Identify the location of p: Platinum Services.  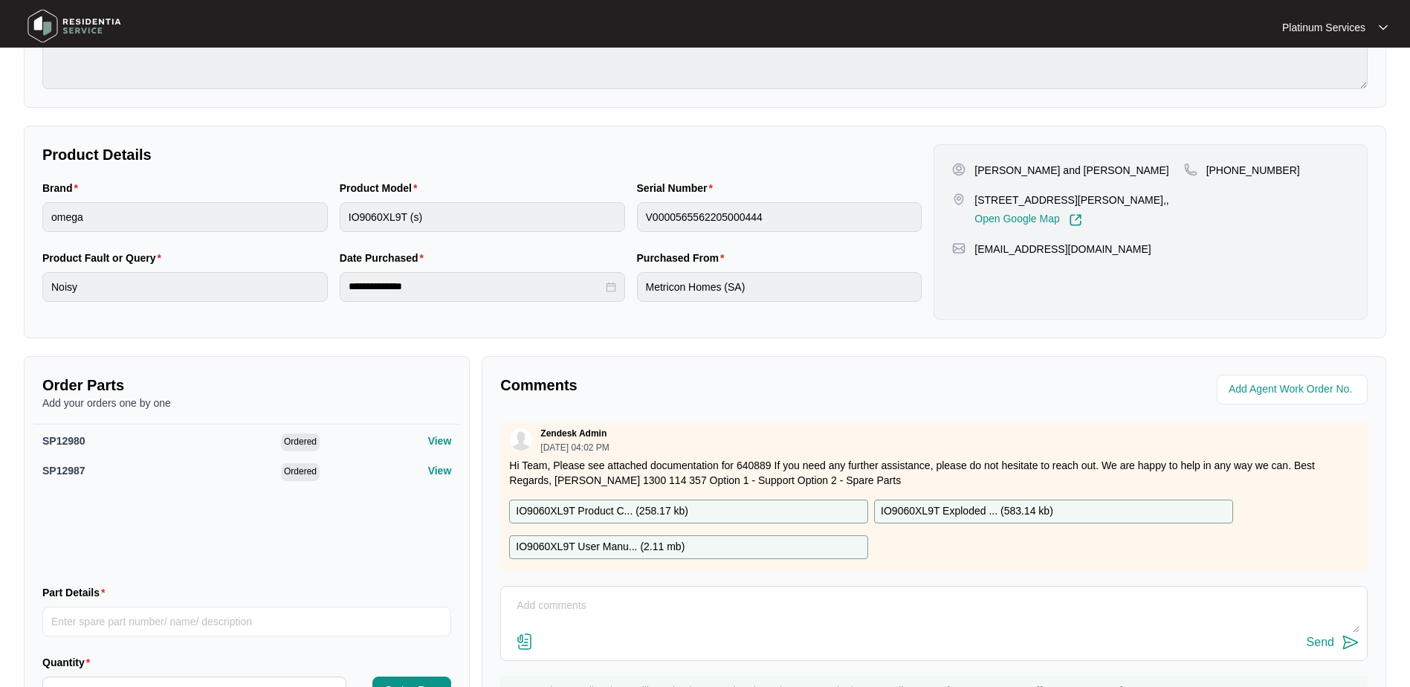
(1324, 27).